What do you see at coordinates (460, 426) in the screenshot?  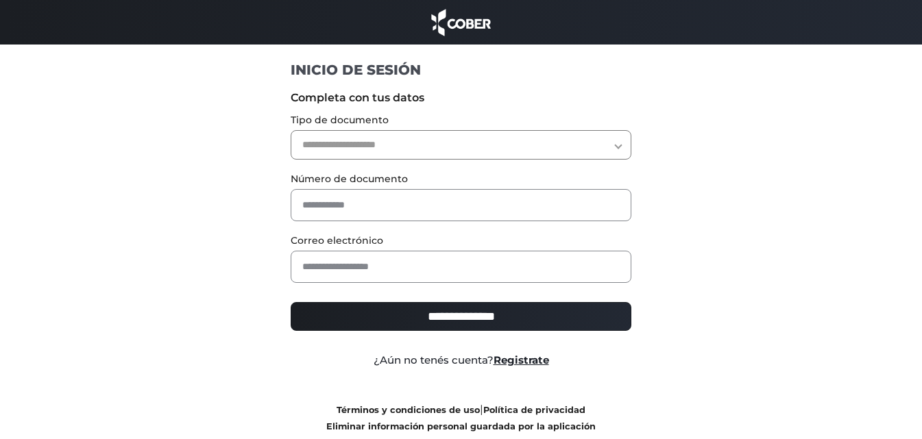 I see `a: Eliminar información personal guardada por la aplicación` at bounding box center [460, 426].